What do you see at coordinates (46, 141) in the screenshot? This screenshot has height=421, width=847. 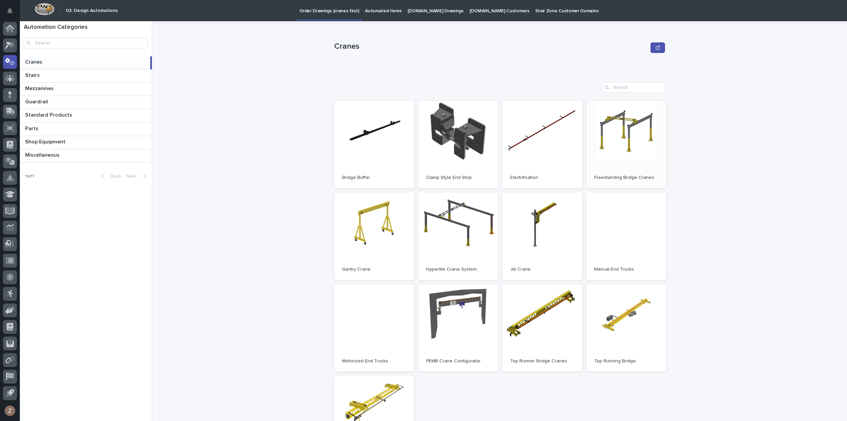 I see `p: Shop Equipment` at bounding box center [46, 141].